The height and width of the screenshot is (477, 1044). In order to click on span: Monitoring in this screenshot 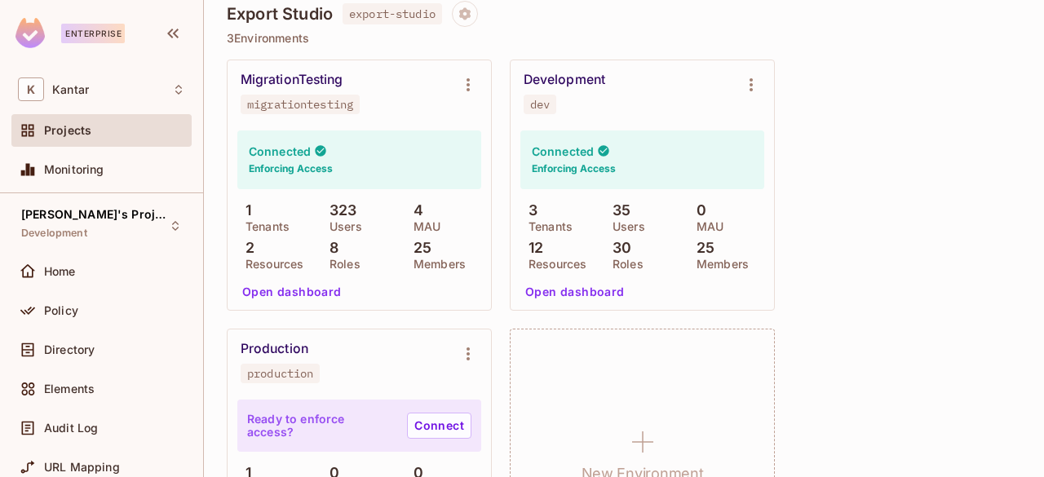, I will do `click(74, 170)`.